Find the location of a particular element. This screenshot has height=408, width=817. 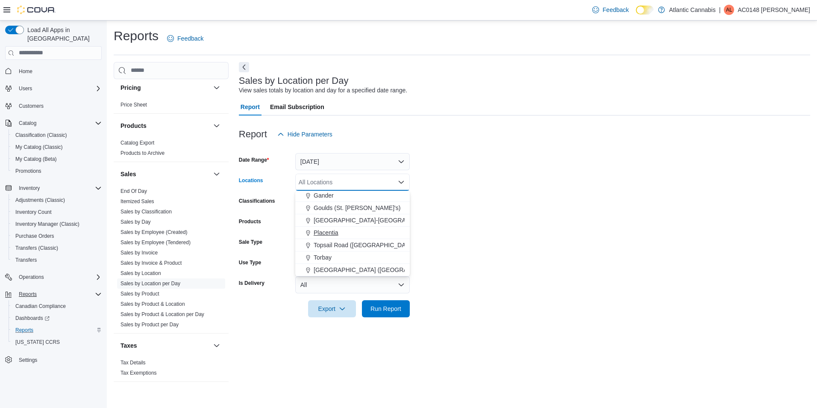

div: View sales totals by location and day for a specified date range. is located at coordinates (323, 90).